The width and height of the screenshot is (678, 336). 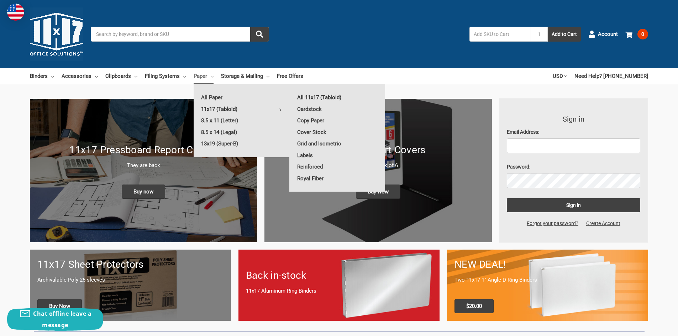 I want to click on a: 0, so click(x=637, y=34).